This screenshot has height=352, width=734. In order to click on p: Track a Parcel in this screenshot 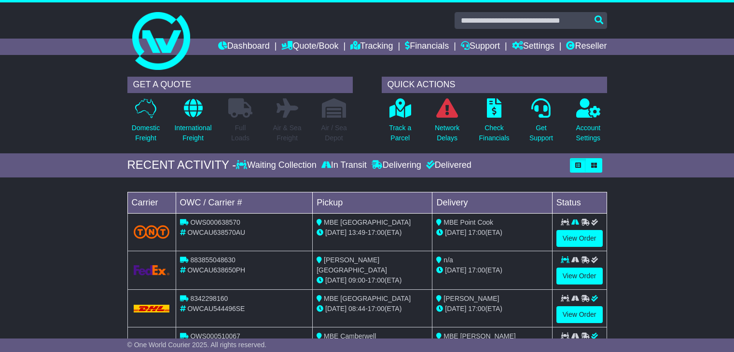, I will do `click(400, 133)`.